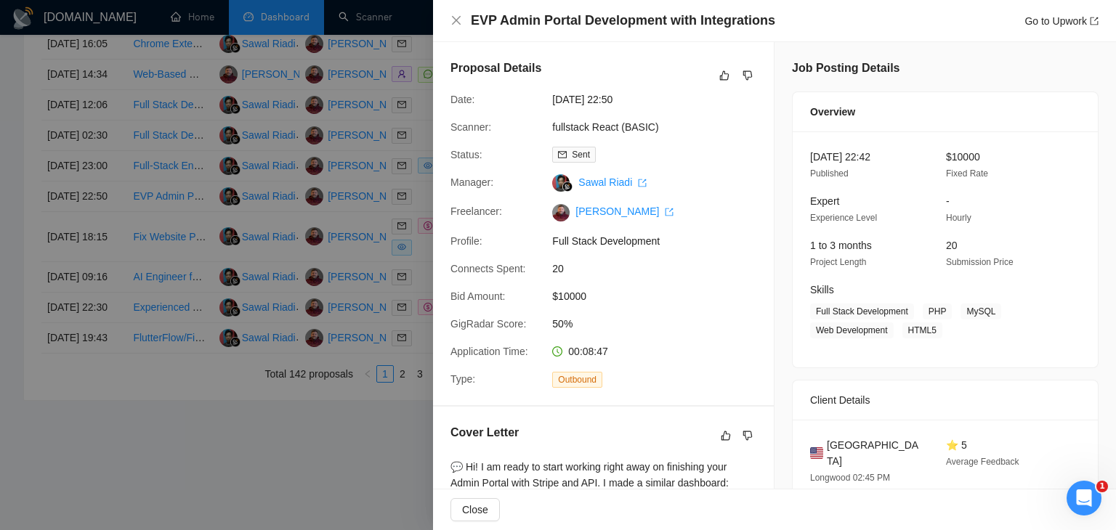 This screenshot has width=1116, height=530. I want to click on span: Close, so click(475, 510).